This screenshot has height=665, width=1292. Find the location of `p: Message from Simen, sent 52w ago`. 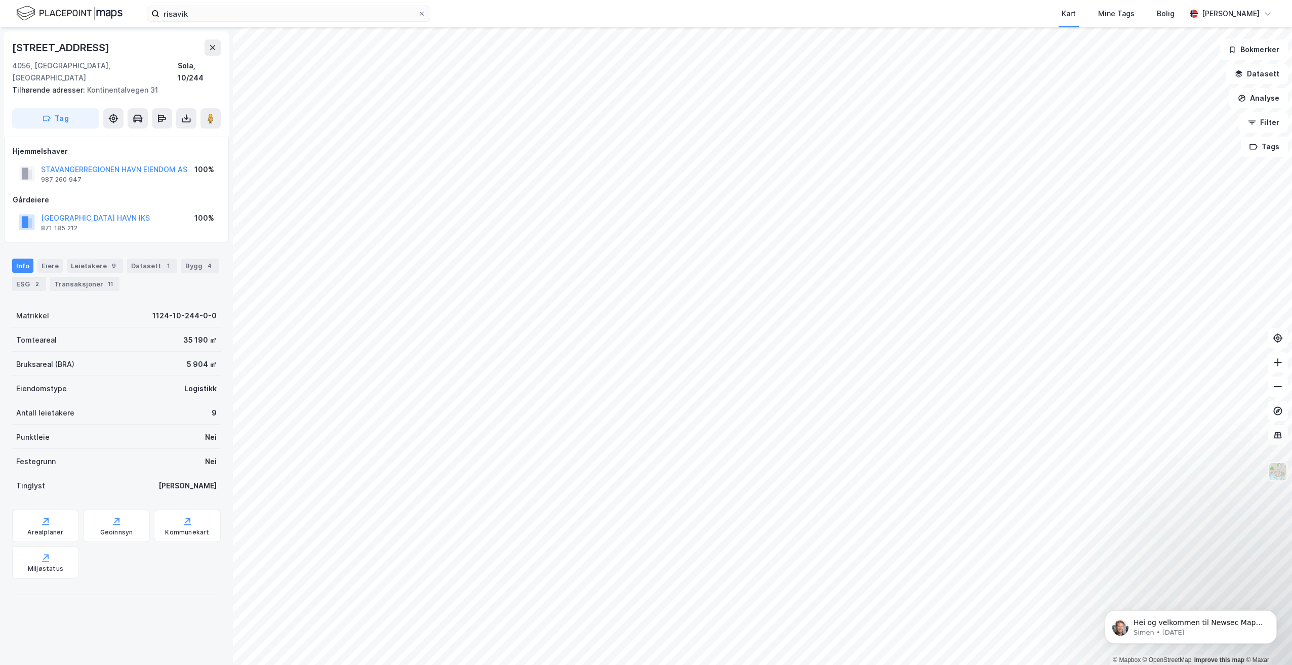

p: Message from Simen, sent 52w ago is located at coordinates (109, 44).